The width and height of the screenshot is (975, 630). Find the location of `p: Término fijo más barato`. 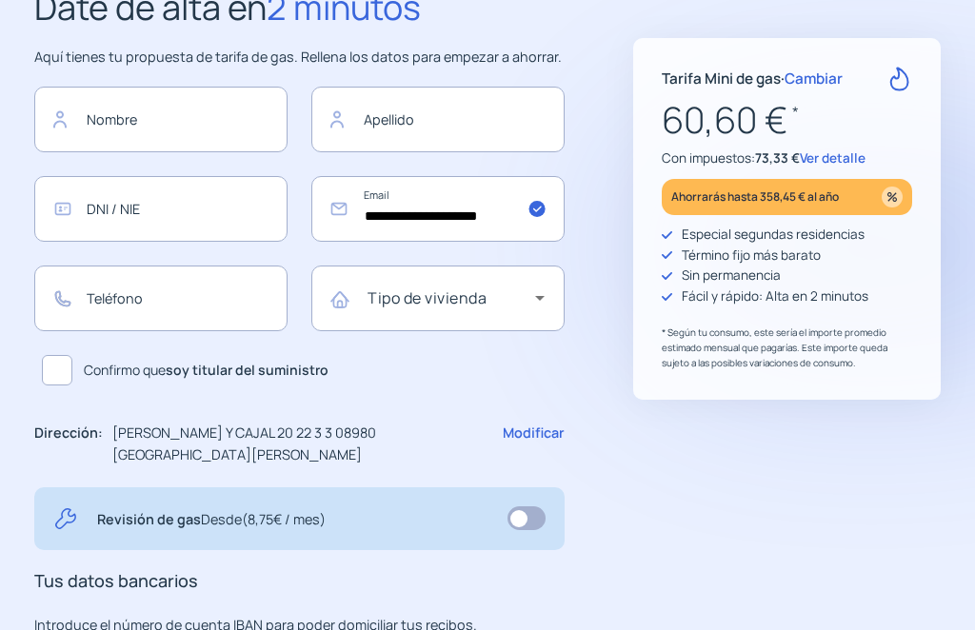

p: Término fijo más barato is located at coordinates (751, 256).